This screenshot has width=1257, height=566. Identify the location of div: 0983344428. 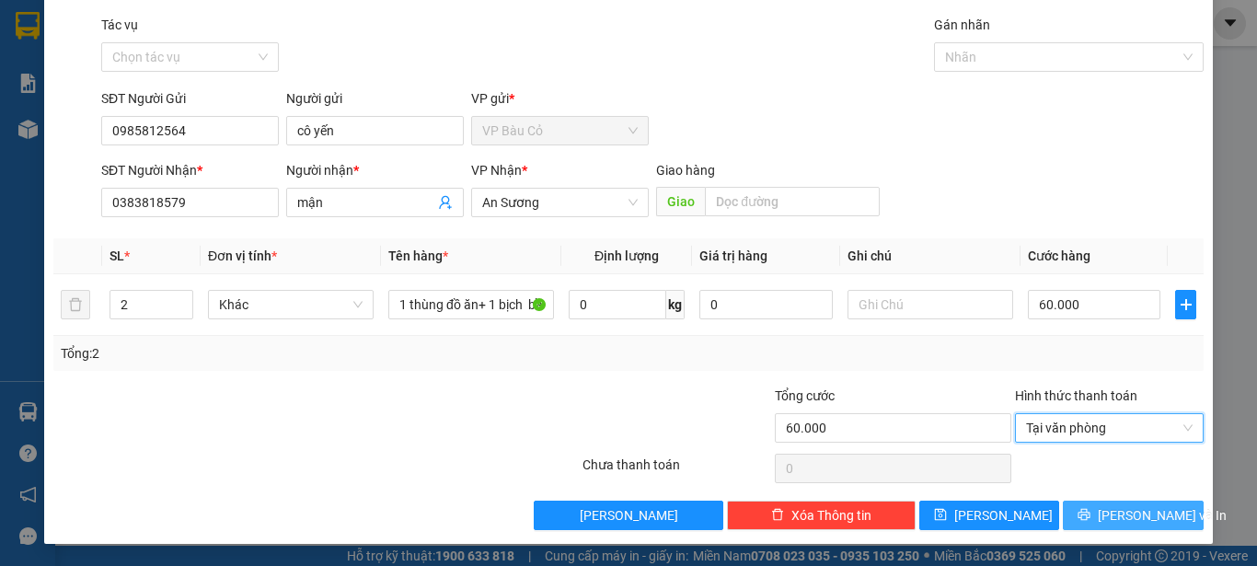
(252, 95).